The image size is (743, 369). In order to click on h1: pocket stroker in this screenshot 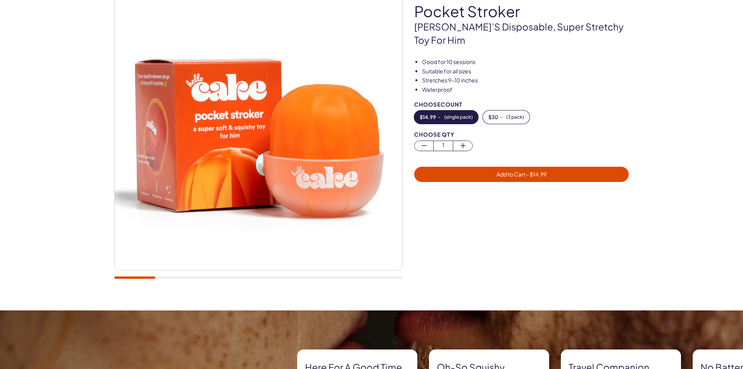, I will do `click(522, 11)`.